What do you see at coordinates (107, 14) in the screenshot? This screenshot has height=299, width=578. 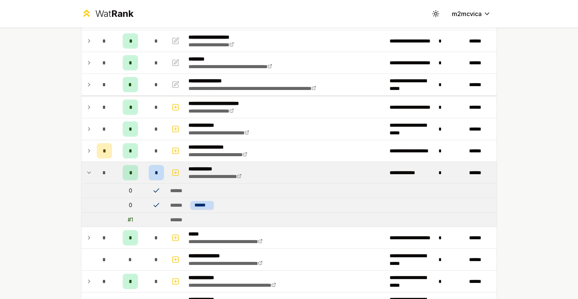 I see `a: WatRank` at bounding box center [107, 14].